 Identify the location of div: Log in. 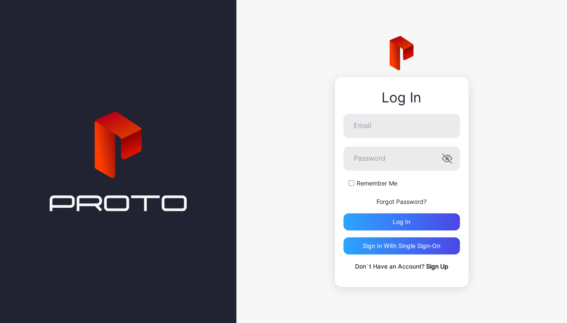
(402, 222).